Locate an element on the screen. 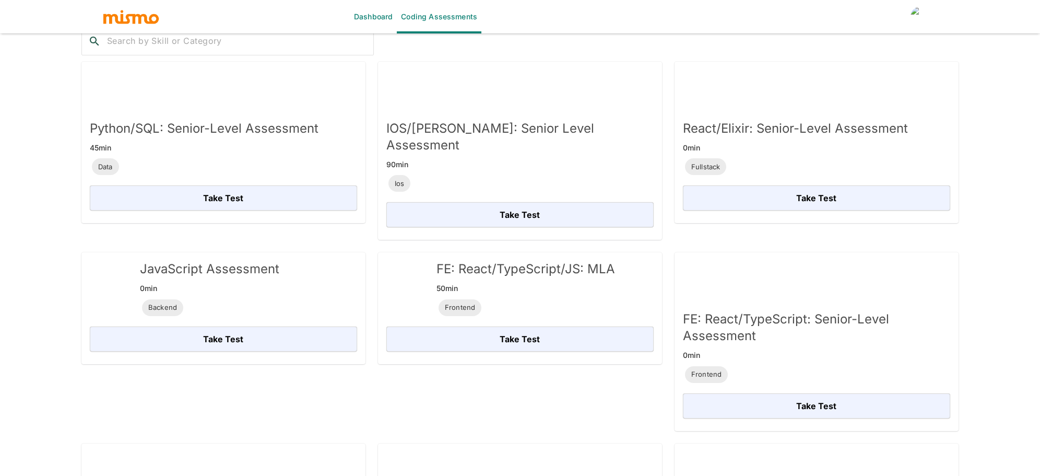 The height and width of the screenshot is (476, 1040). h5: React/Elixir: Senior-Level Assessment is located at coordinates (795, 128).